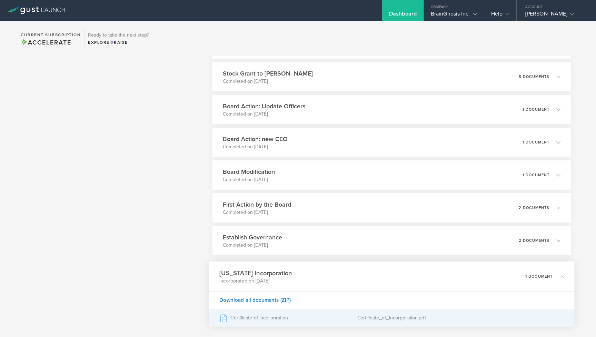  What do you see at coordinates (403, 16) in the screenshot?
I see `div: Dashboard` at bounding box center [403, 16].